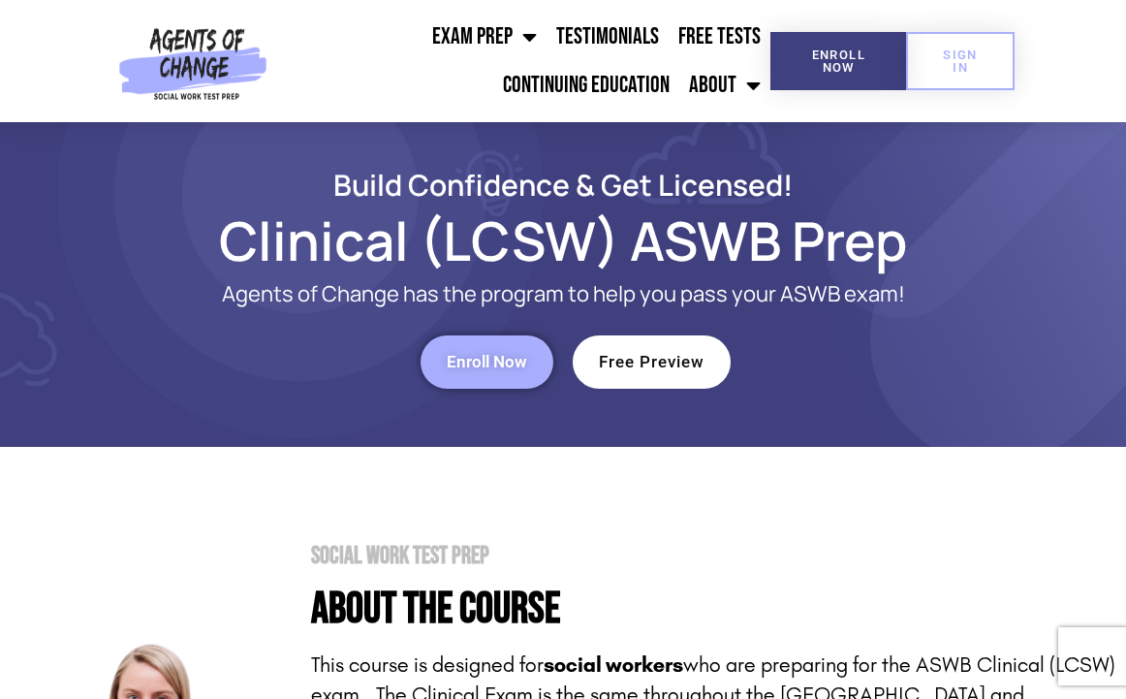  I want to click on a: About, so click(725, 85).